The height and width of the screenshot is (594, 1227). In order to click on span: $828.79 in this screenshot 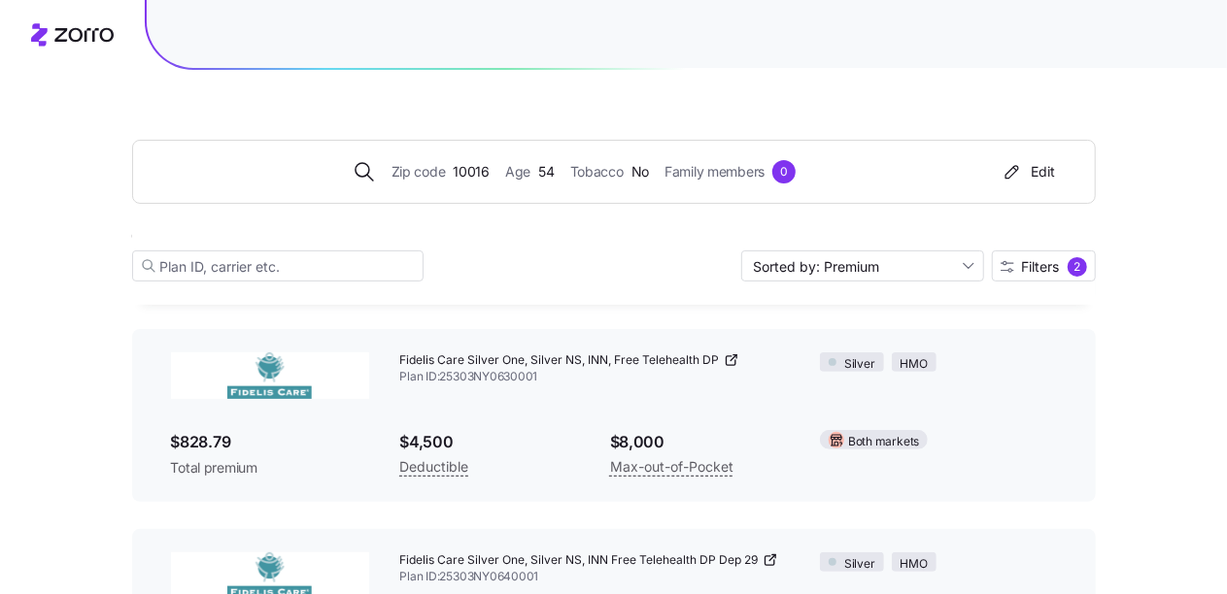, I will do `click(270, 442)`.